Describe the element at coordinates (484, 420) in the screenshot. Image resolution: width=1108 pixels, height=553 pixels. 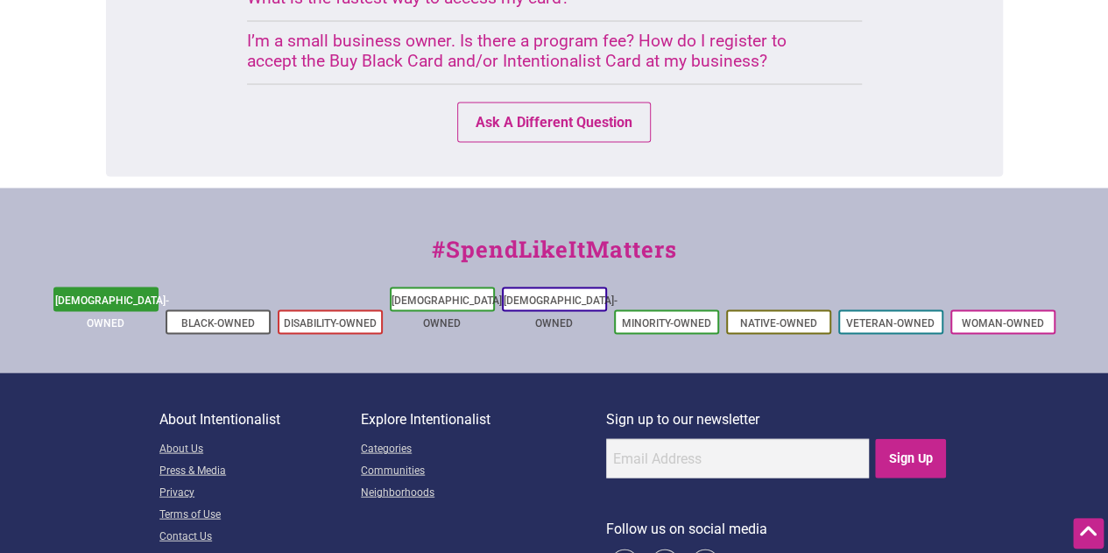
I see `p: Explore Intentionalist` at that location.